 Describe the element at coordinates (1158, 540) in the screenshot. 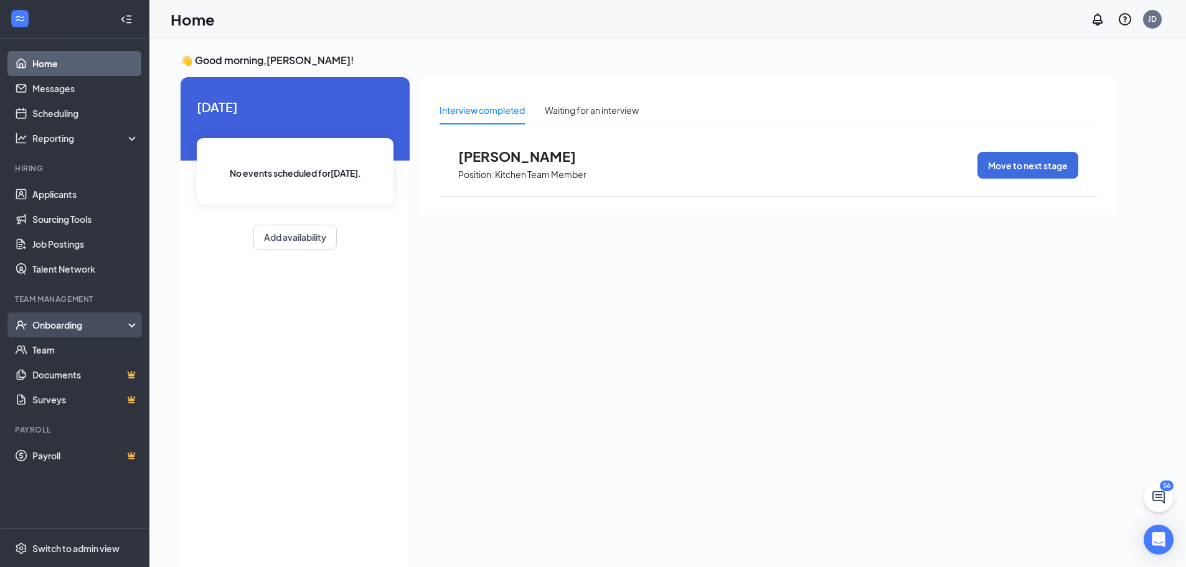

I see `div: Open Intercom Messenger` at that location.